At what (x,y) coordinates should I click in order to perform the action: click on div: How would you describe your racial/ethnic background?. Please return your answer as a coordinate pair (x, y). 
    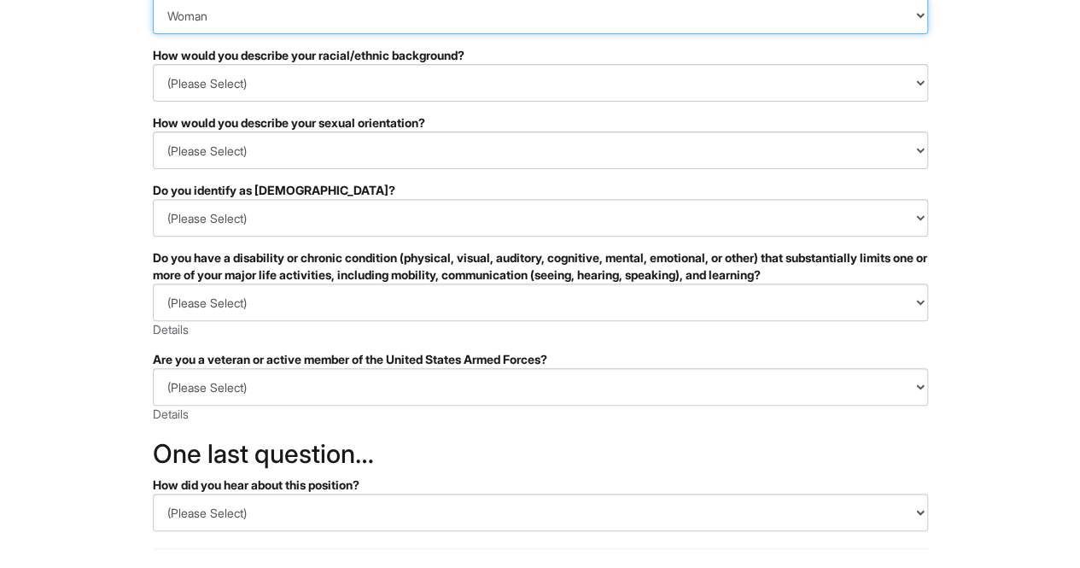
    Looking at the image, I should click on (540, 55).